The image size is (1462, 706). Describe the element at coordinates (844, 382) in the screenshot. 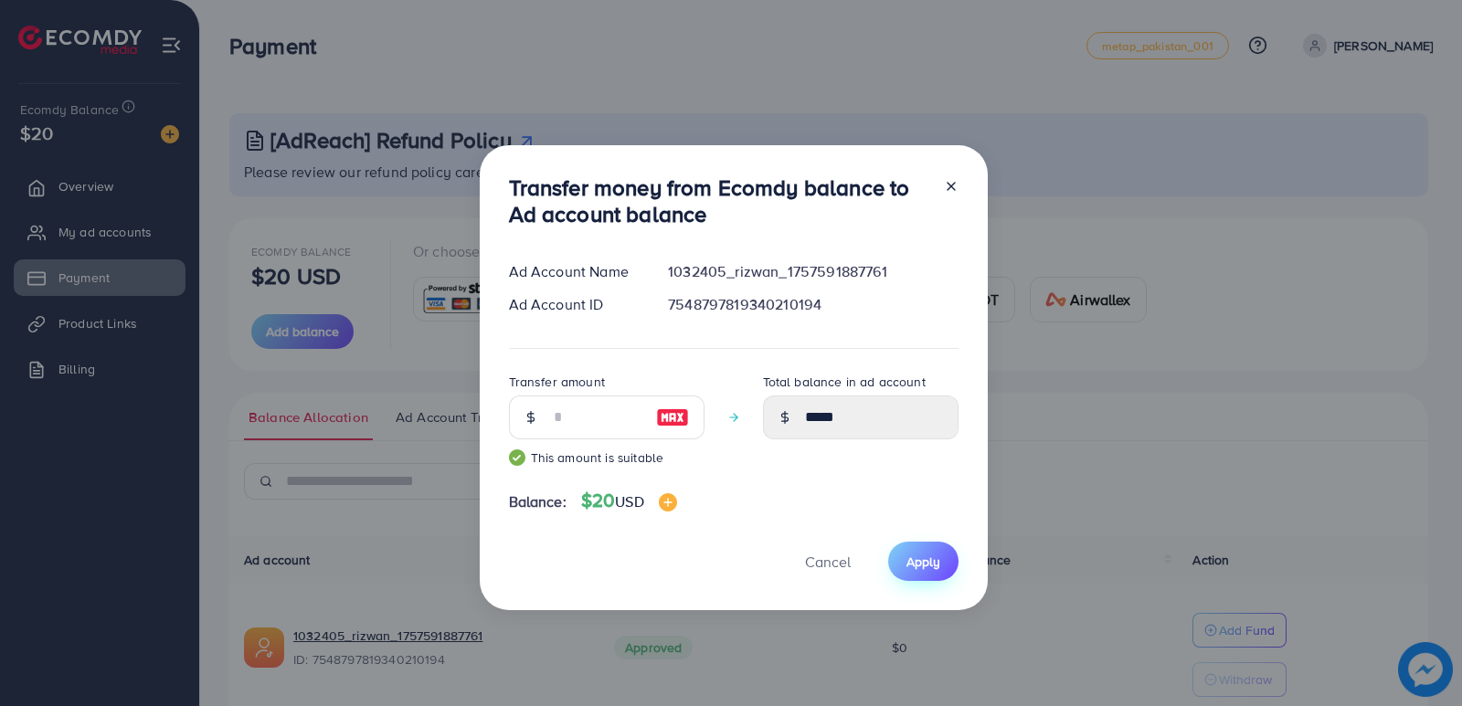

I see `label: Total balance in ad account` at that location.